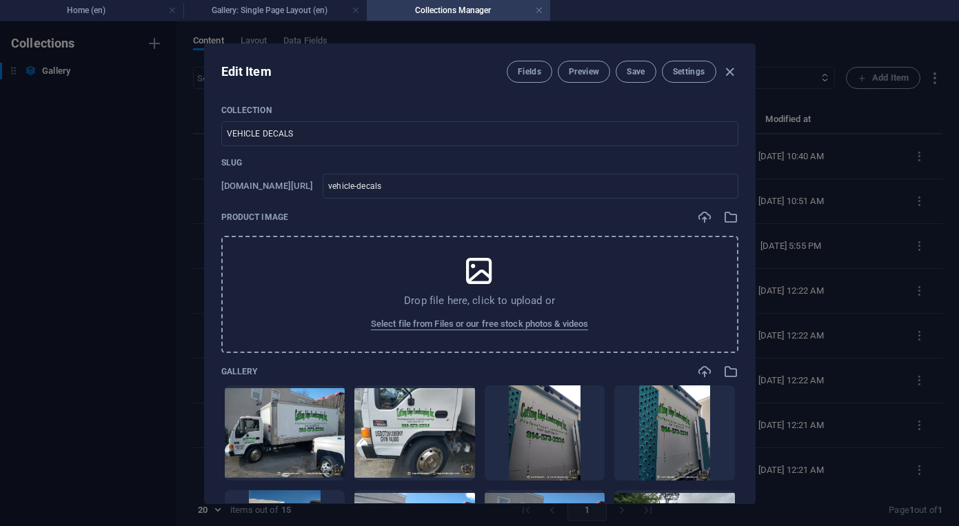 The height and width of the screenshot is (526, 959). I want to click on p: Slug, so click(480, 163).